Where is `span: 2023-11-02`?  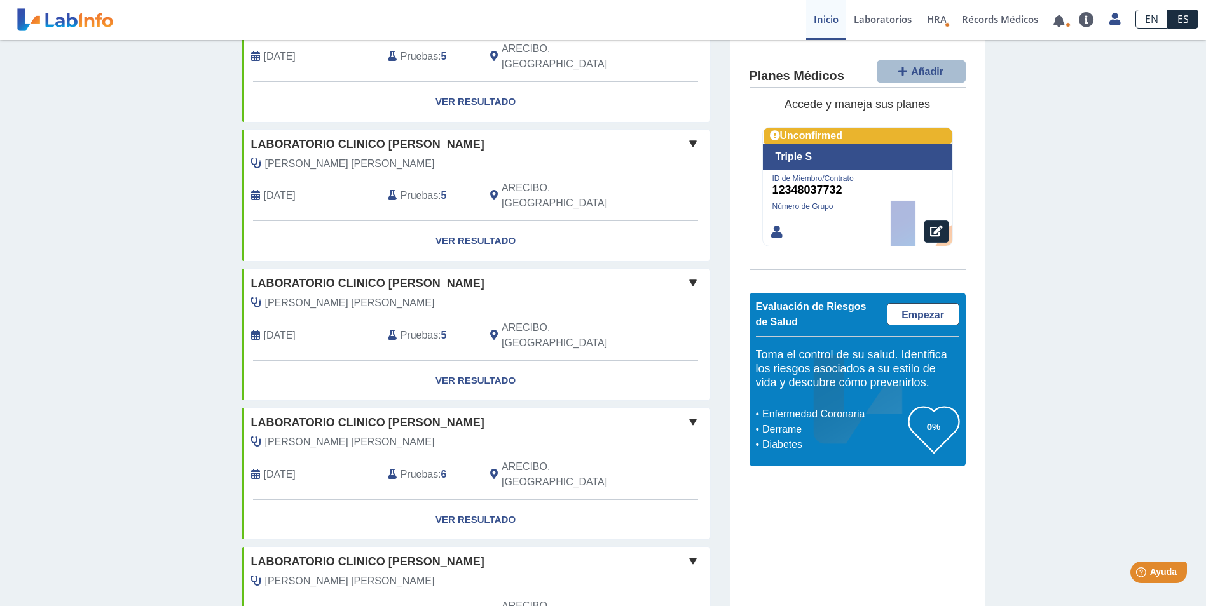 span: 2023-11-02 is located at coordinates (280, 336).